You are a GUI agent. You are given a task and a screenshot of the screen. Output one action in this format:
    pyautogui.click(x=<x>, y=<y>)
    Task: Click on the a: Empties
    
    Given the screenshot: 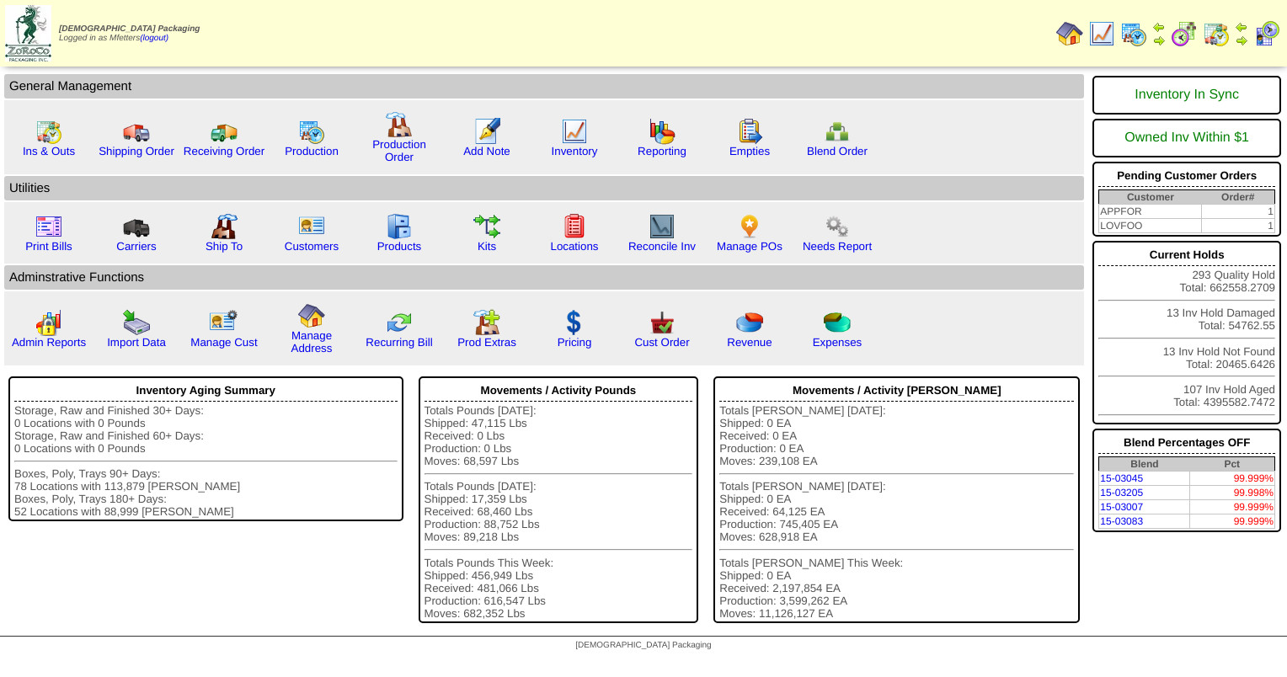 What is the action you would take?
    pyautogui.click(x=750, y=151)
    